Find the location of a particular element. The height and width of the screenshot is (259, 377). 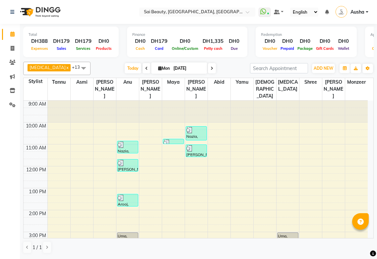

div: 1:00 PM is located at coordinates (37, 191).